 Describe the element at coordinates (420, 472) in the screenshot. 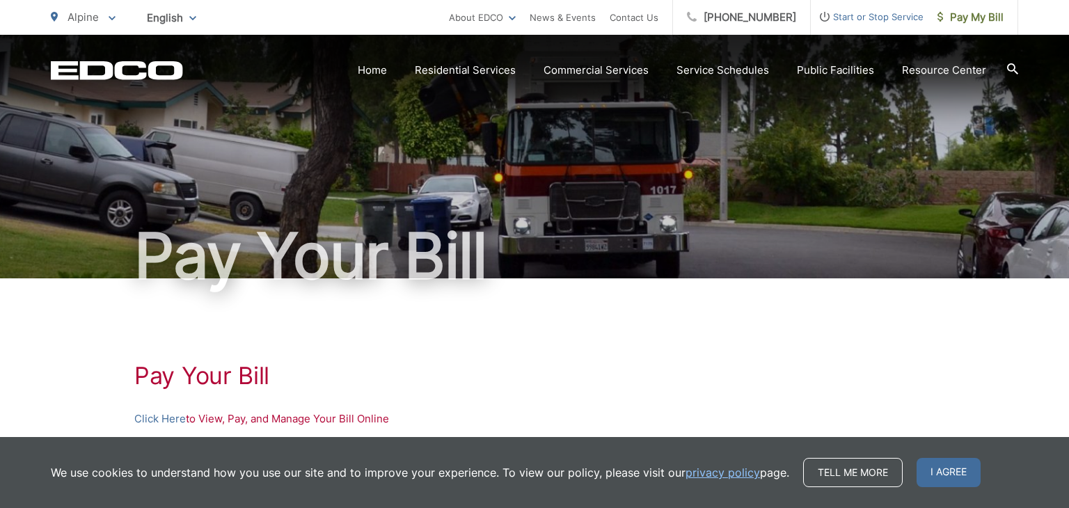

I see `p: We use cookies to understand how you use our site and to improve your experience. To view our pol...` at that location.